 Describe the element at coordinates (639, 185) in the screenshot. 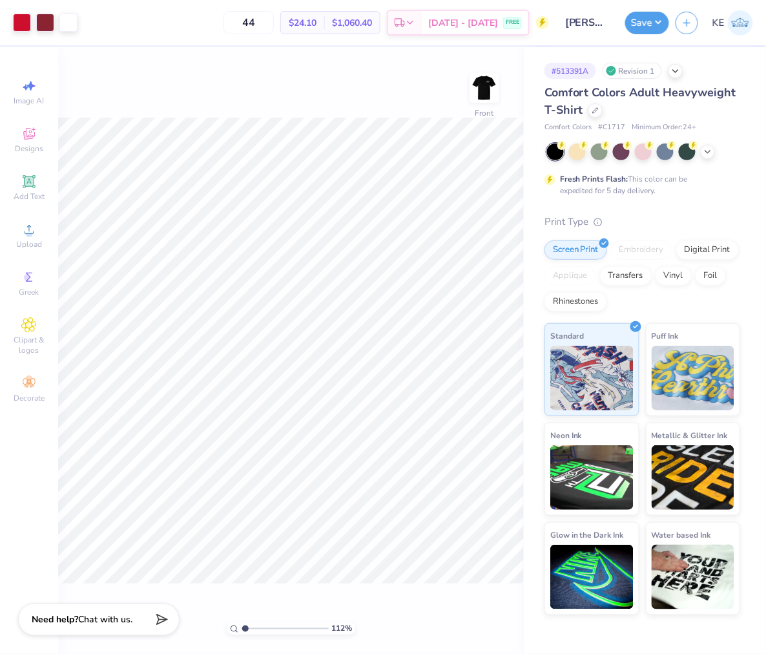

I see `div: This color can be expedited for 5 day delivery.` at that location.